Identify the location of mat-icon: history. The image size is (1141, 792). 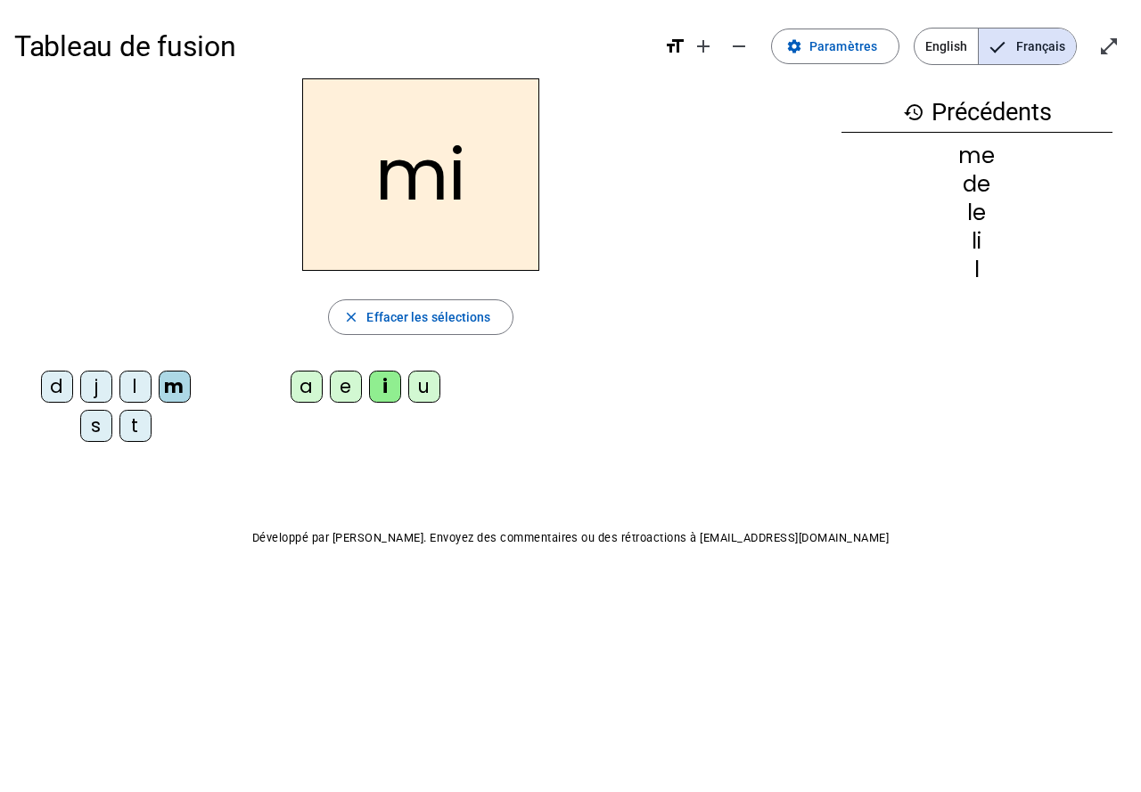
(913, 112).